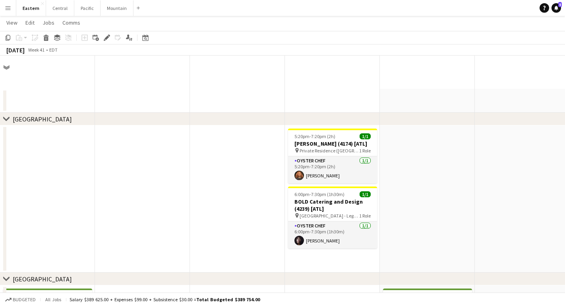 The width and height of the screenshot is (565, 306). Describe the element at coordinates (53, 50) in the screenshot. I see `div: EDT` at that location.